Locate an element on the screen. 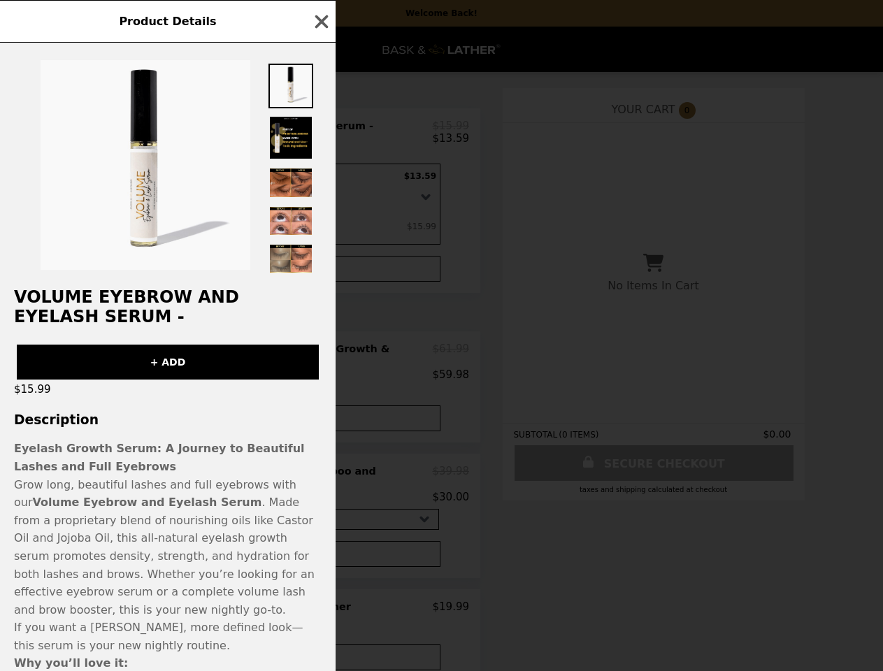 Image resolution: width=883 pixels, height=671 pixels. strong: Volume Eyebrow and Eyelash Serum is located at coordinates (148, 502).